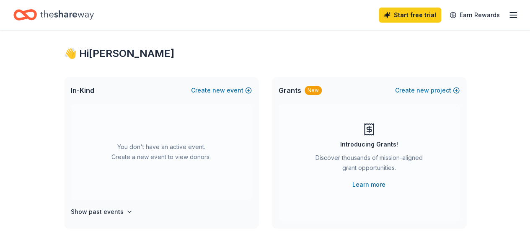 This screenshot has width=530, height=234. What do you see at coordinates (290, 91) in the screenshot?
I see `span: Grants` at bounding box center [290, 91].